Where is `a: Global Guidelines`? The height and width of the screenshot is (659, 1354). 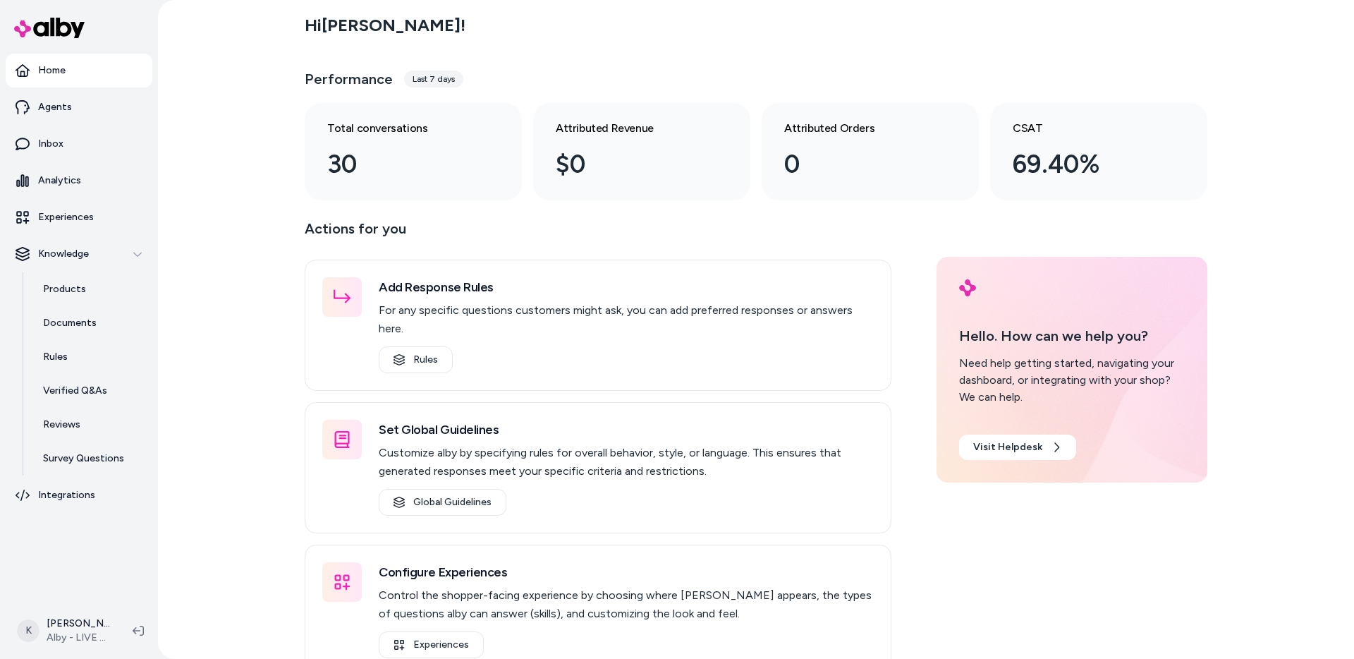 a: Global Guidelines is located at coordinates (442, 502).